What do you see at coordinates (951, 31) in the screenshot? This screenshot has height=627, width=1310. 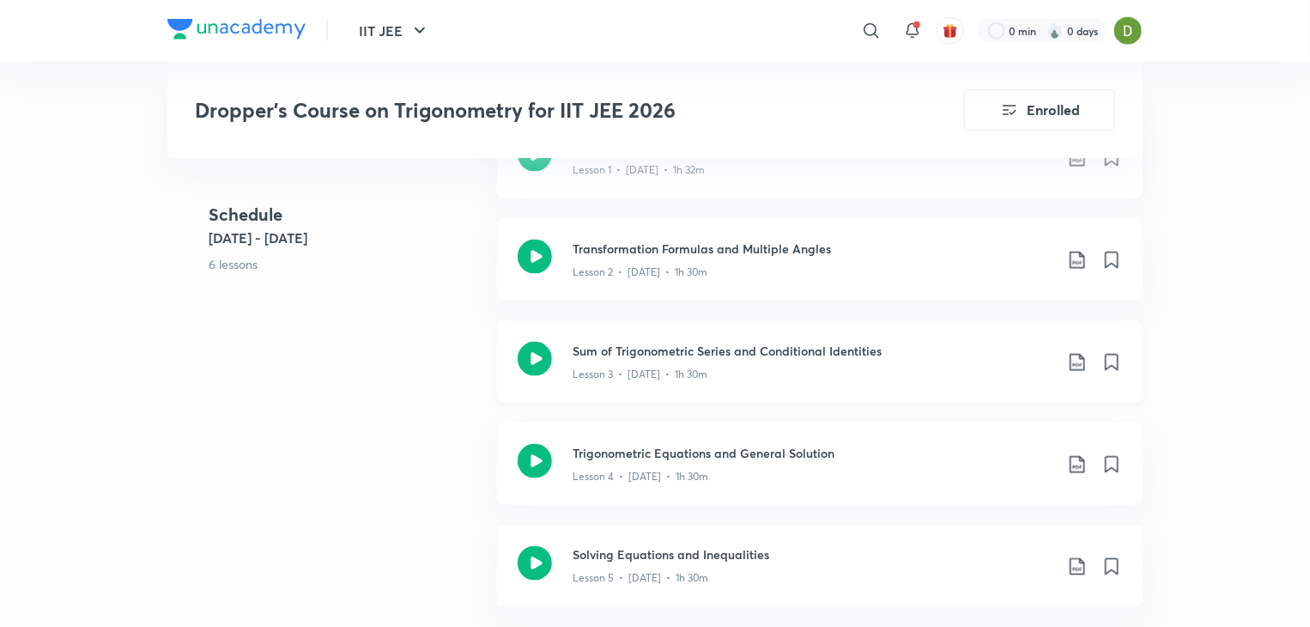 I see `img: avatar` at bounding box center [951, 31].